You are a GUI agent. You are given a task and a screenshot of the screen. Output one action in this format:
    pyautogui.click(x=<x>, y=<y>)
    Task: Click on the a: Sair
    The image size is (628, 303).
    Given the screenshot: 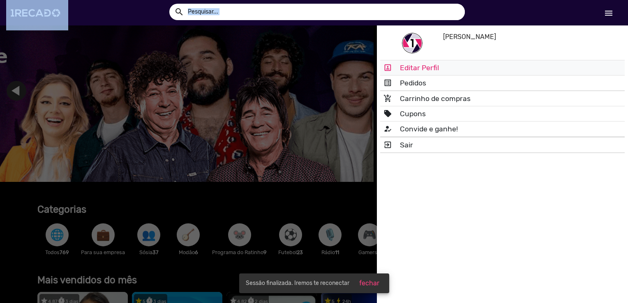 What is the action you would take?
    pyautogui.click(x=502, y=145)
    